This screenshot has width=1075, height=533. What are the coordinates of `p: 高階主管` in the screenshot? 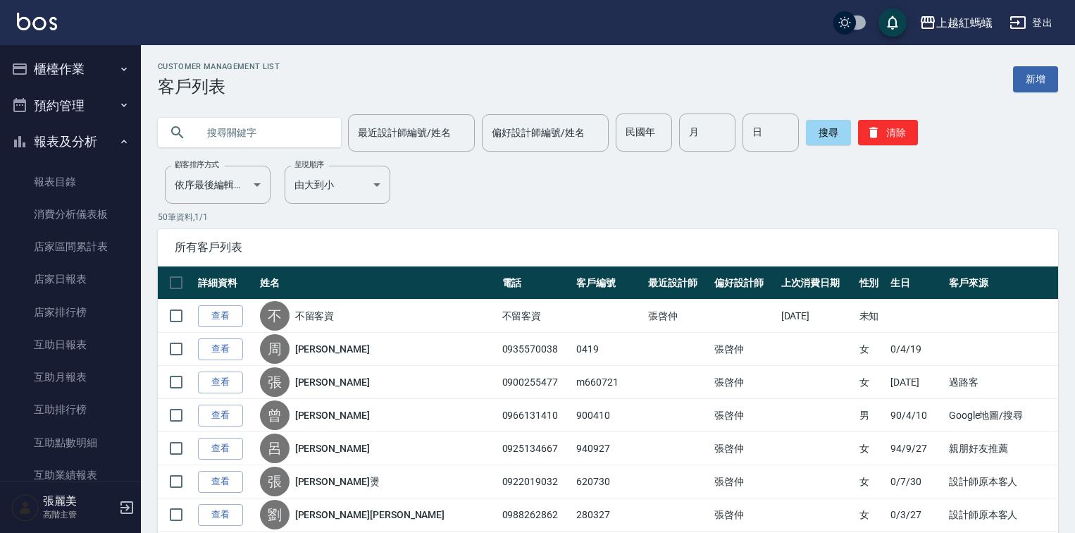 It's located at (79, 514).